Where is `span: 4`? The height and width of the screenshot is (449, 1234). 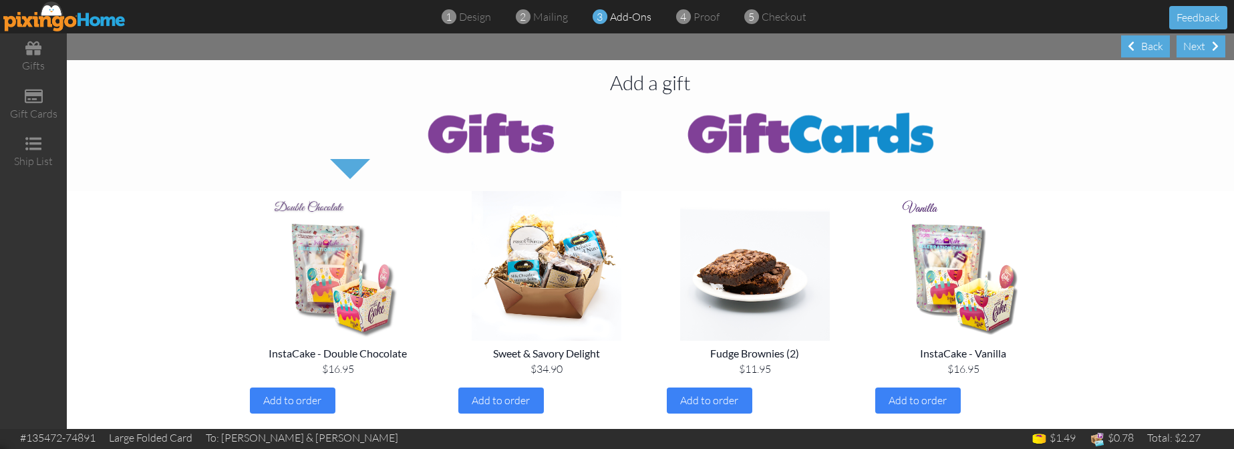 span: 4 is located at coordinates (683, 17).